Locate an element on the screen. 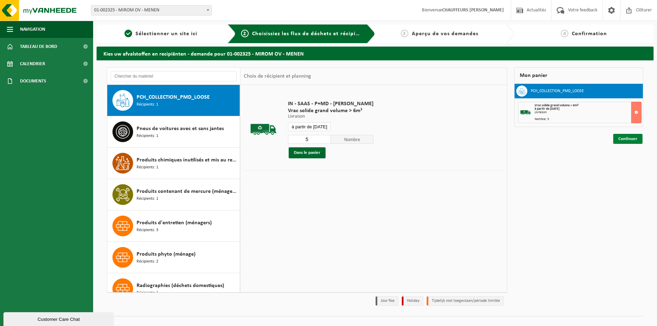 The height and width of the screenshot is (326, 657). span: Produits chimiques inutilisés et mis au rebut (ménages) is located at coordinates (187, 160).